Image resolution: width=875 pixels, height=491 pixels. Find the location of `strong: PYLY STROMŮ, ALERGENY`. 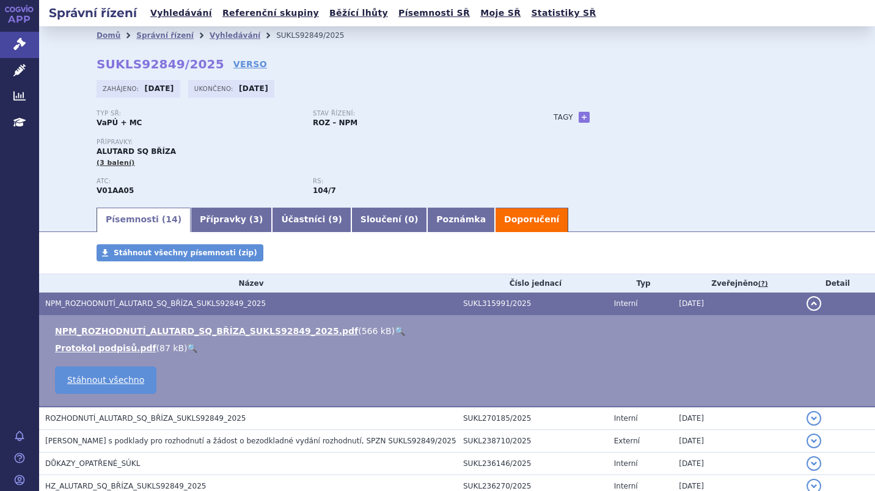

strong: PYLY STROMŮ, ALERGENY is located at coordinates (115, 191).